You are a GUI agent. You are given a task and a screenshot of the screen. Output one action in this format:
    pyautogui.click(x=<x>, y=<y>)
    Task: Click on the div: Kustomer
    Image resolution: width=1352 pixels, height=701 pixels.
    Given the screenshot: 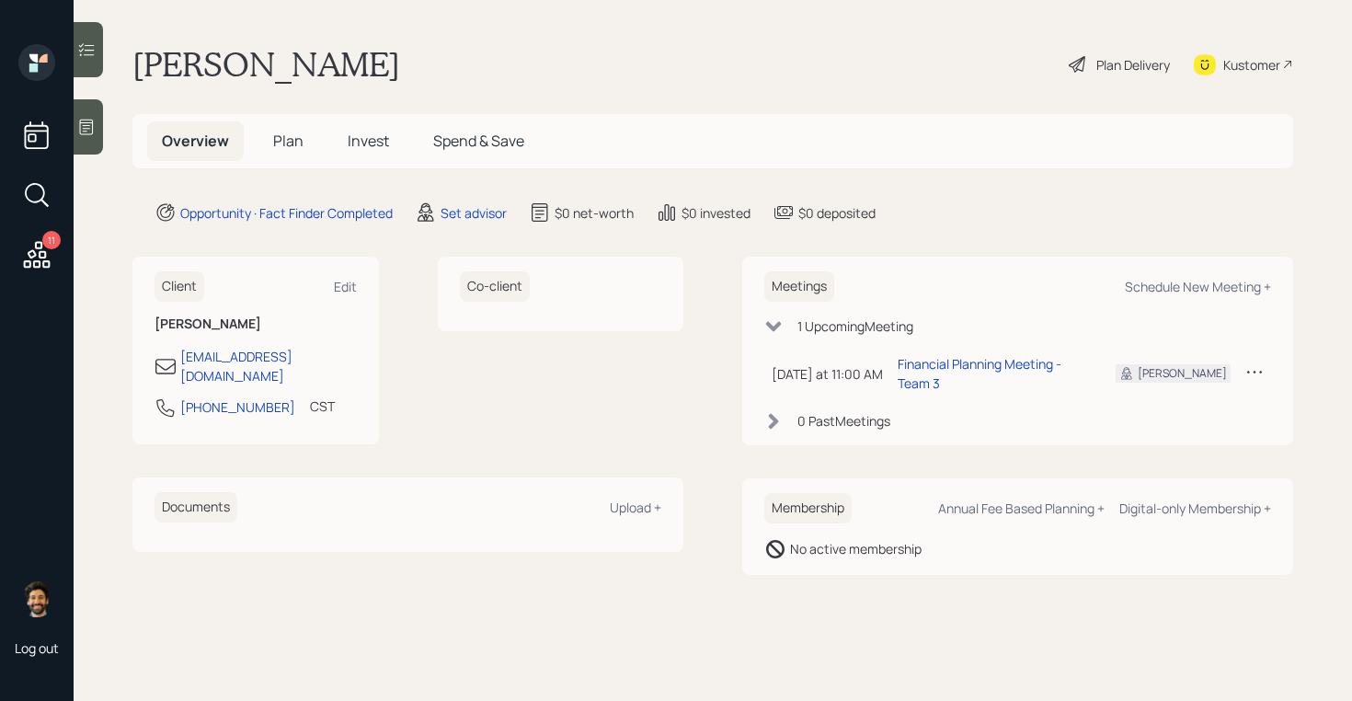 What is the action you would take?
    pyautogui.click(x=1251, y=64)
    